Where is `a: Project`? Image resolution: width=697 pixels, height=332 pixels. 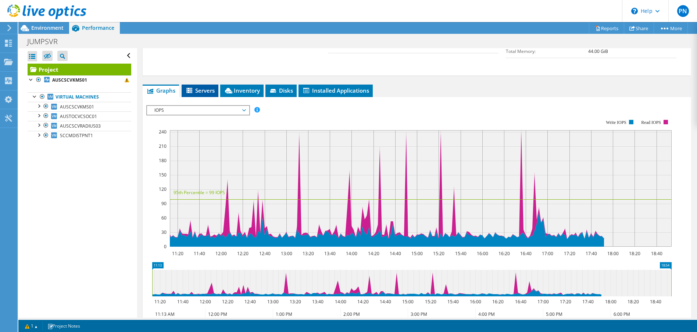 a: Project is located at coordinates (79, 69).